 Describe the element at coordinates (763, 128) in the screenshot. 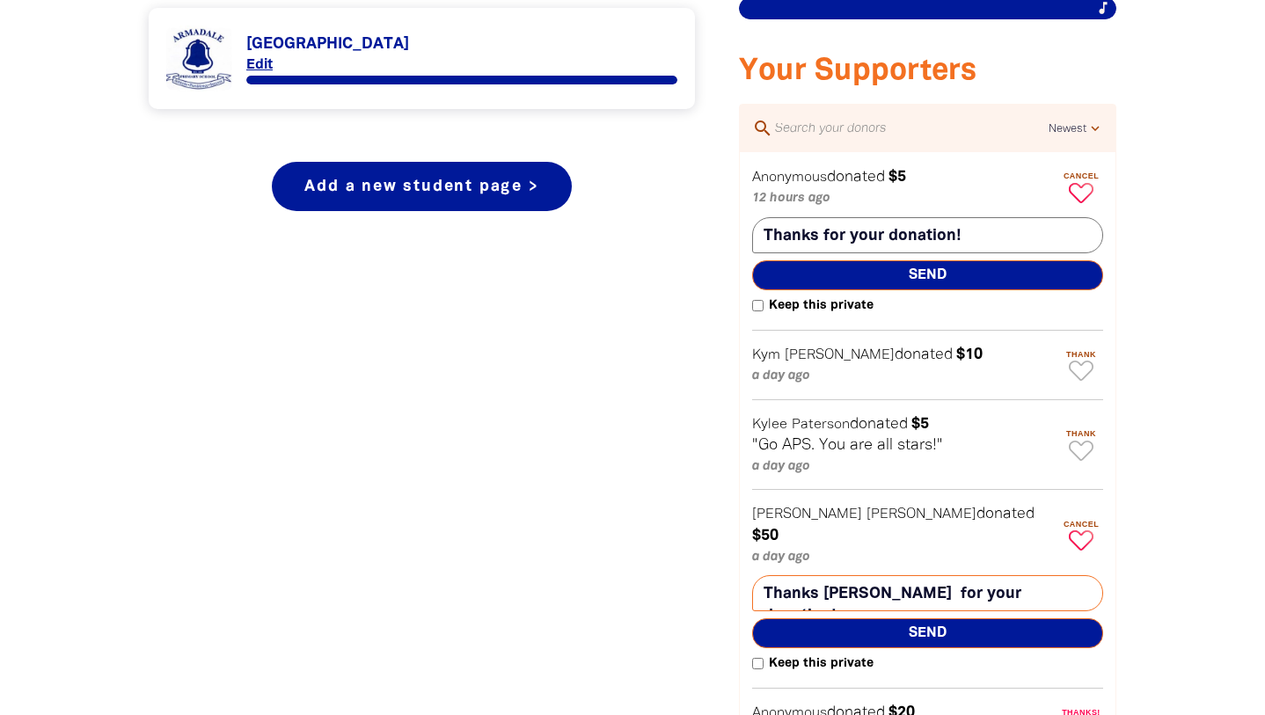

I see `i: search` at that location.